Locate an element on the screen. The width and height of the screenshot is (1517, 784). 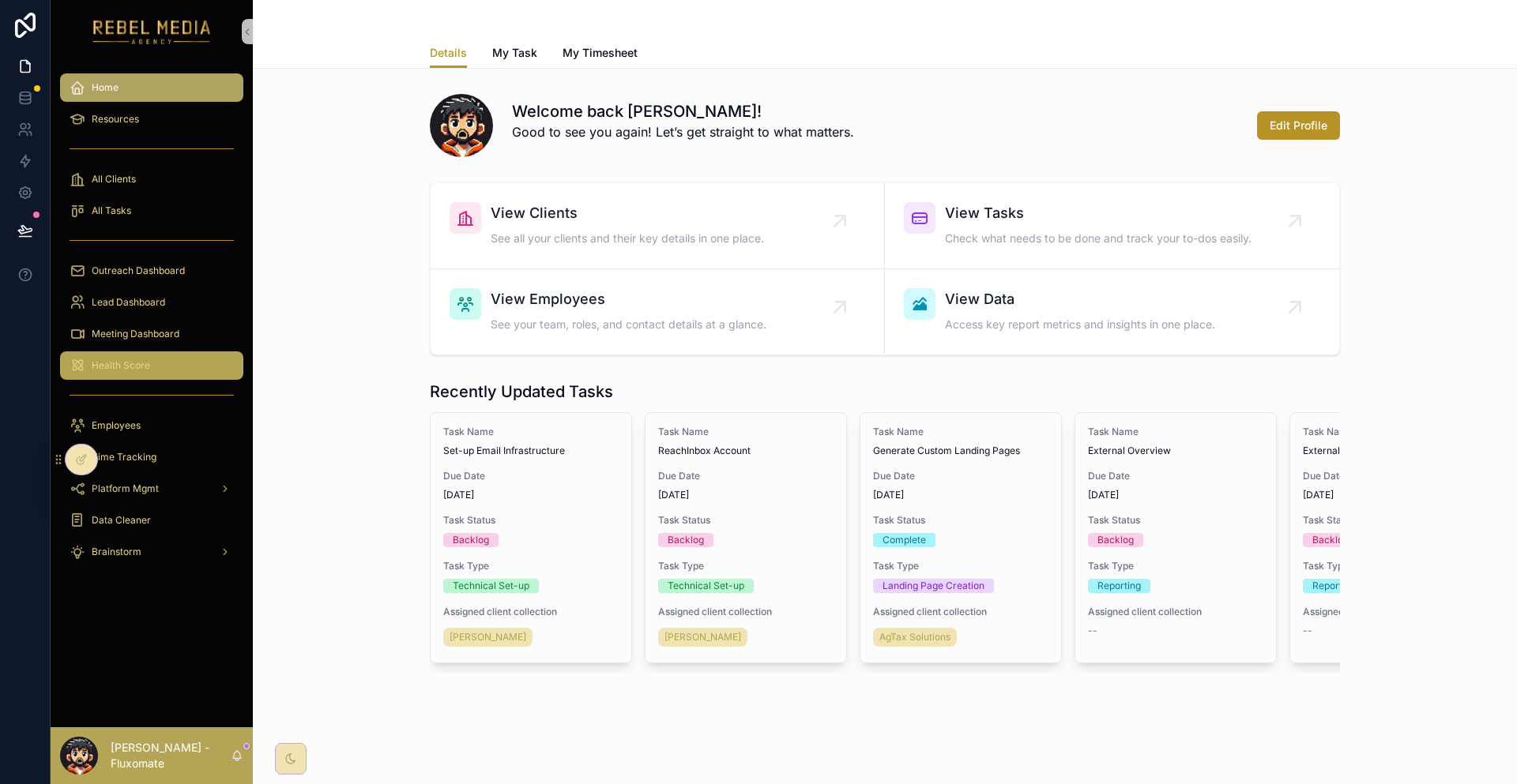
a: Health Score is located at coordinates (152, 366).